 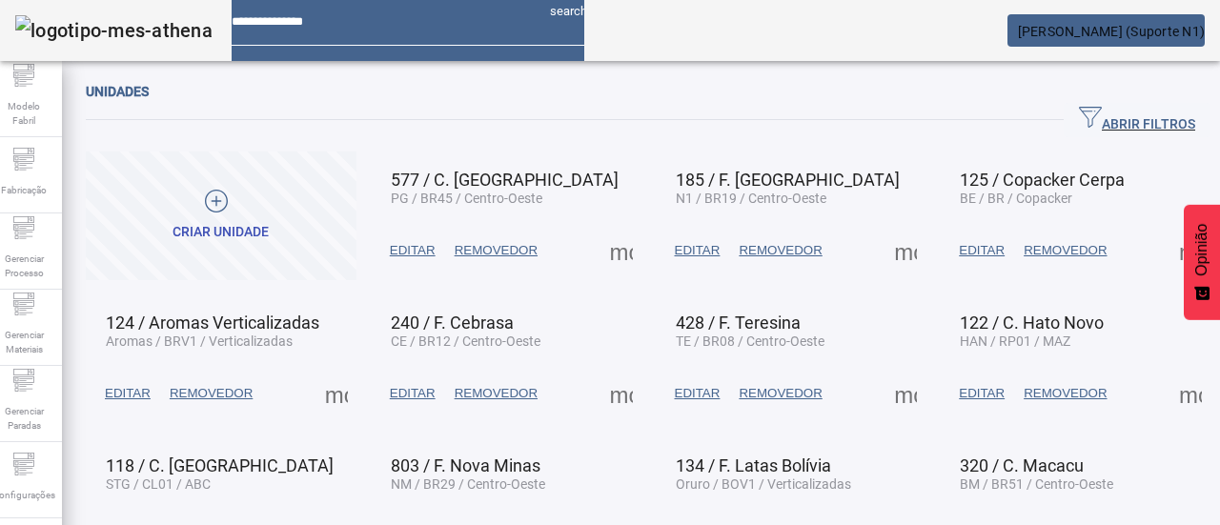 I want to click on font: PG / BR45 / Centro-Oeste, so click(x=466, y=198).